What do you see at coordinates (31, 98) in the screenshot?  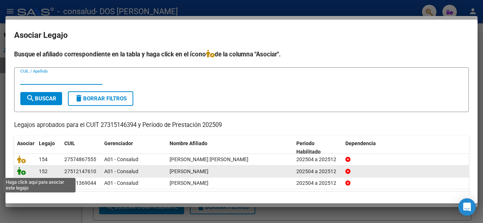 I see `mat-icon: search` at bounding box center [31, 98].